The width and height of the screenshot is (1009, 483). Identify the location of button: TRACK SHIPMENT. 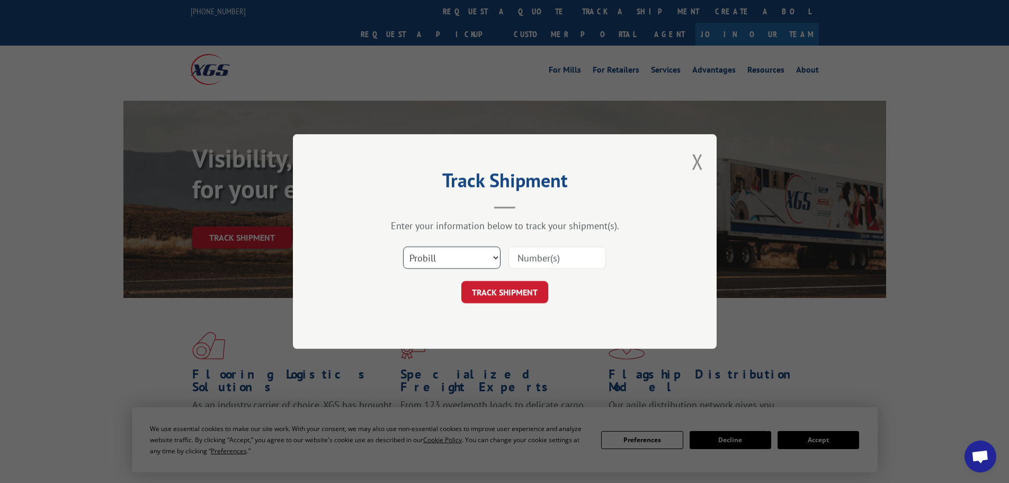
(505, 292).